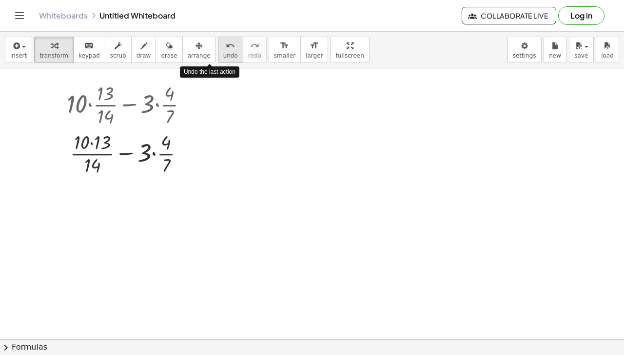 Image resolution: width=624 pixels, height=355 pixels. What do you see at coordinates (285, 50) in the screenshot?
I see `button: format_sizesmaller` at bounding box center [285, 50].